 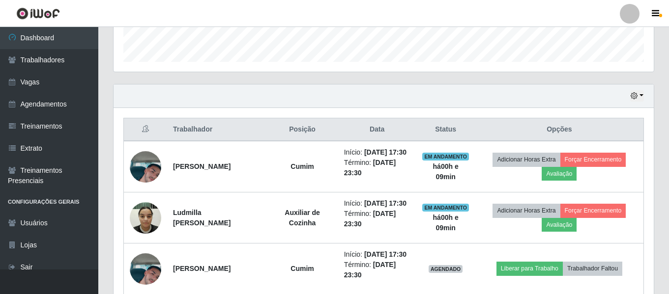 What do you see at coordinates (377, 130) in the screenshot?
I see `th: Data` at bounding box center [377, 130].